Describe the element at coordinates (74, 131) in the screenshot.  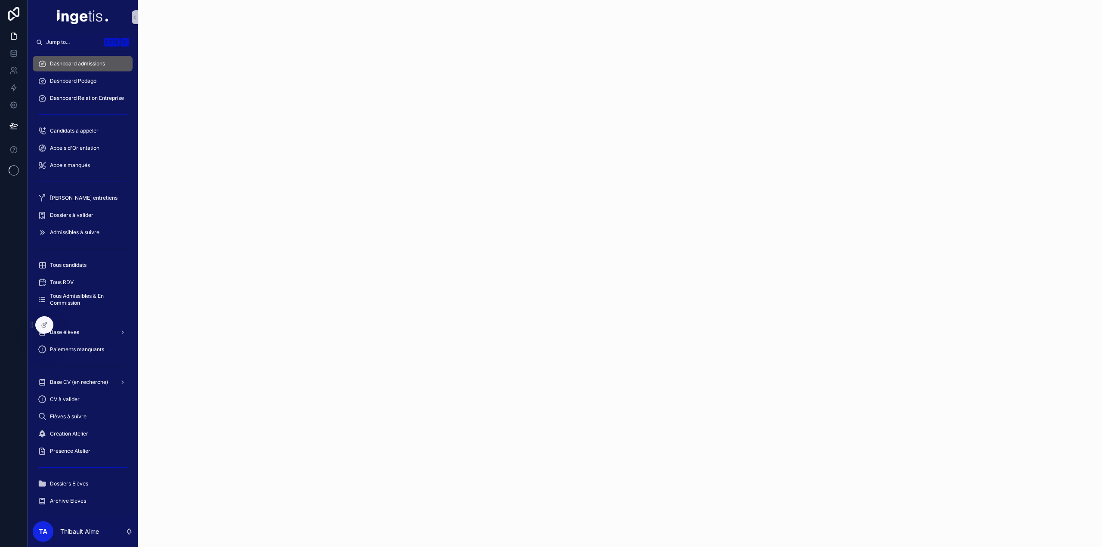
I see `span: Candidats à appeler` at that location.